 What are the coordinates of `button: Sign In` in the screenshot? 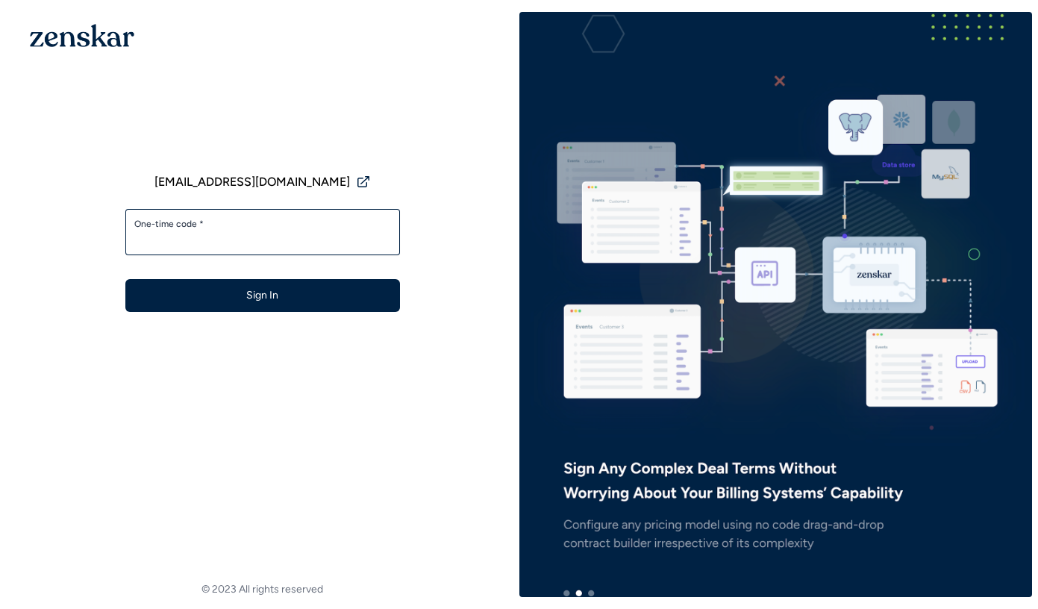 It's located at (263, 296).